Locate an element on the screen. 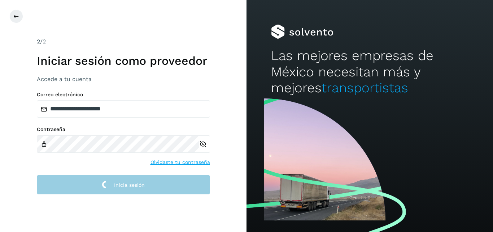 This screenshot has height=232, width=493. label: Correo electrónico is located at coordinates (124, 94).